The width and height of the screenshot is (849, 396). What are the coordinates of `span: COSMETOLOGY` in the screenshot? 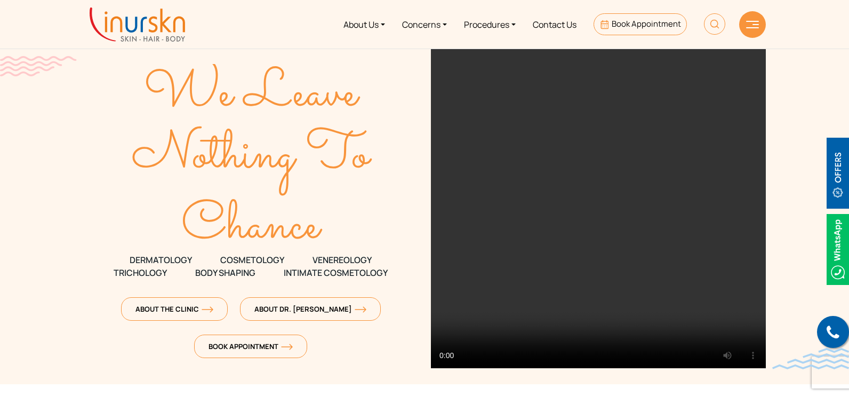 It's located at (252, 260).